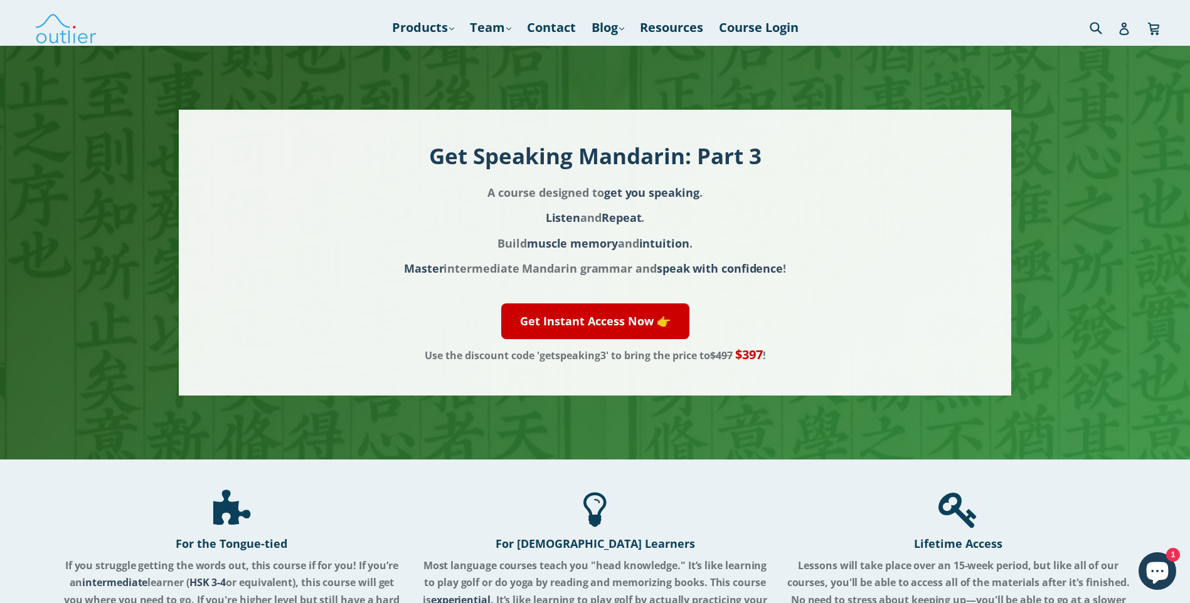  What do you see at coordinates (622, 218) in the screenshot?
I see `span: Repeat` at bounding box center [622, 218].